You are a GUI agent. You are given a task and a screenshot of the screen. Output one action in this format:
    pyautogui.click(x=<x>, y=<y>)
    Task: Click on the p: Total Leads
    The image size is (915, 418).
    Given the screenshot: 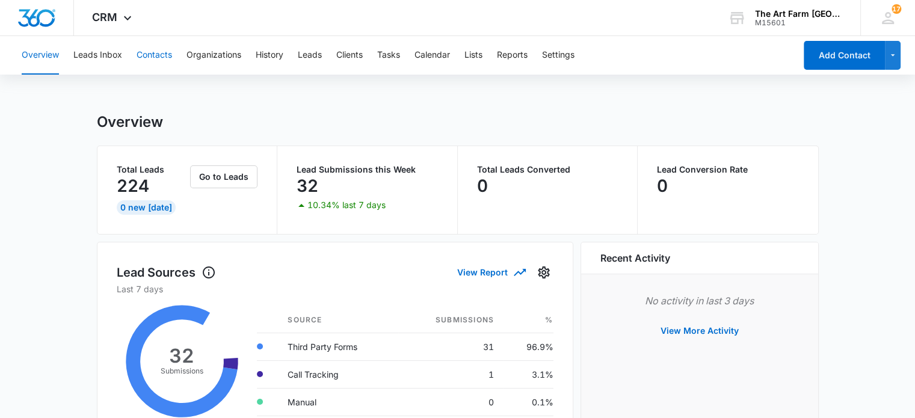 What is the action you would take?
    pyautogui.click(x=152, y=170)
    